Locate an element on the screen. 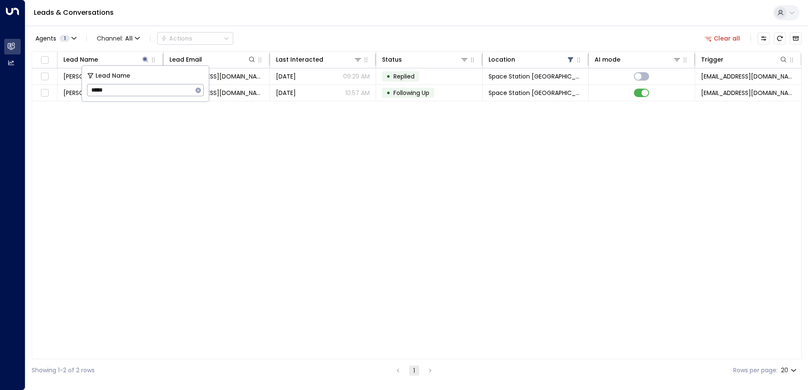 This screenshot has height=390, width=808. span: Agents is located at coordinates (46, 38).